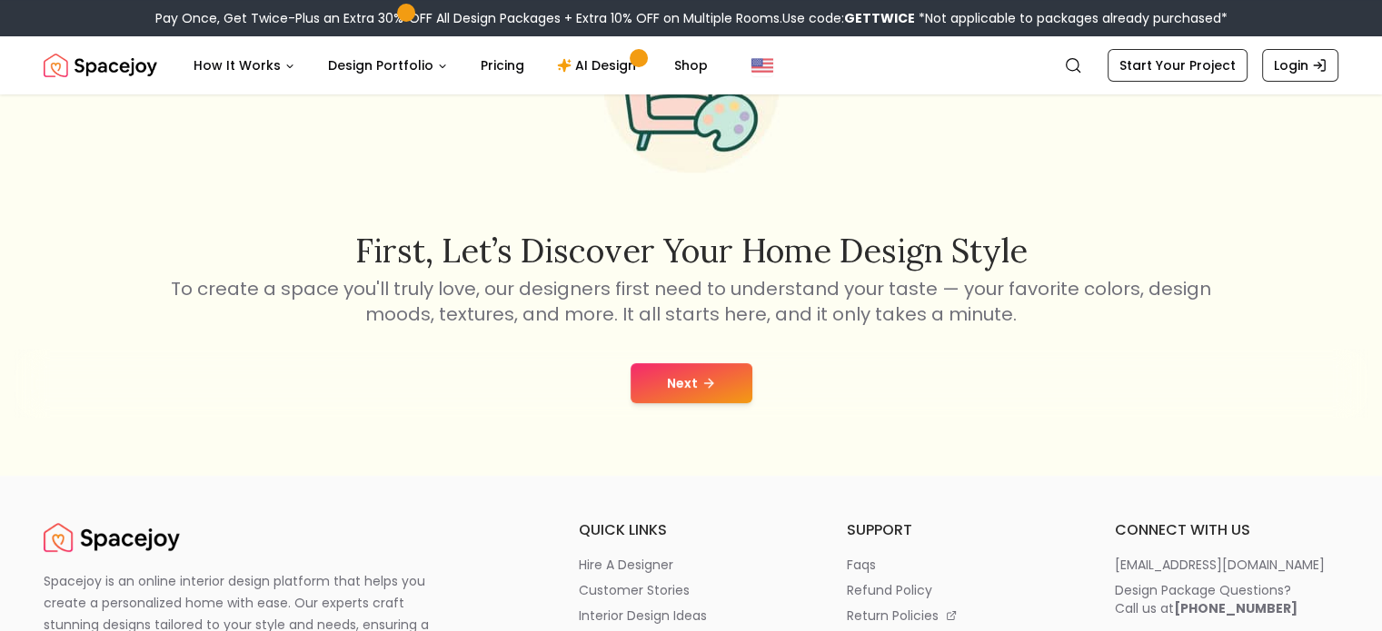 The width and height of the screenshot is (1382, 631). Describe the element at coordinates (1300, 65) in the screenshot. I see `a: Login` at that location.